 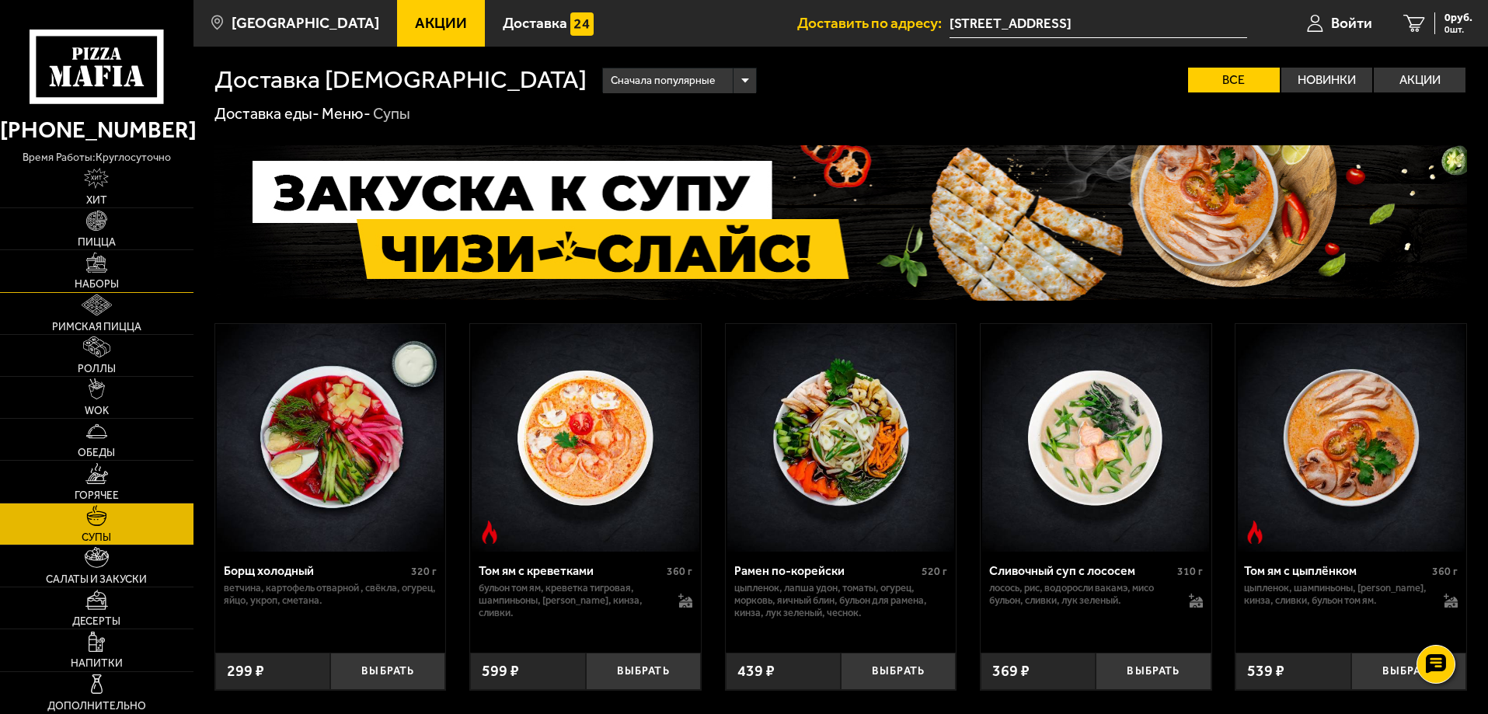 I want to click on span: Римская пицца, so click(x=96, y=327).